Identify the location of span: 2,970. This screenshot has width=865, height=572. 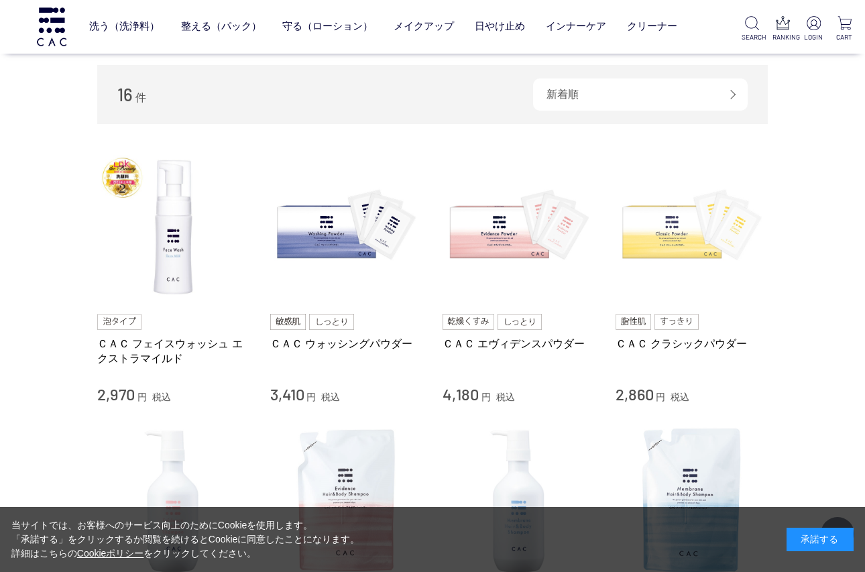
(116, 394).